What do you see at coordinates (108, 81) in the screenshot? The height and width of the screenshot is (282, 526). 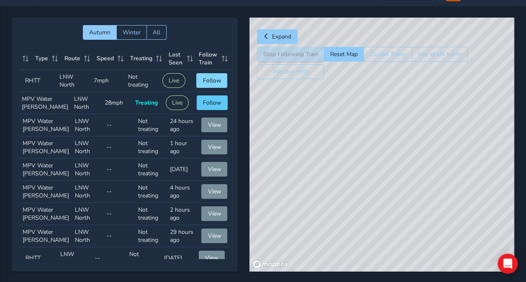 I see `td: 7mph` at bounding box center [108, 81].